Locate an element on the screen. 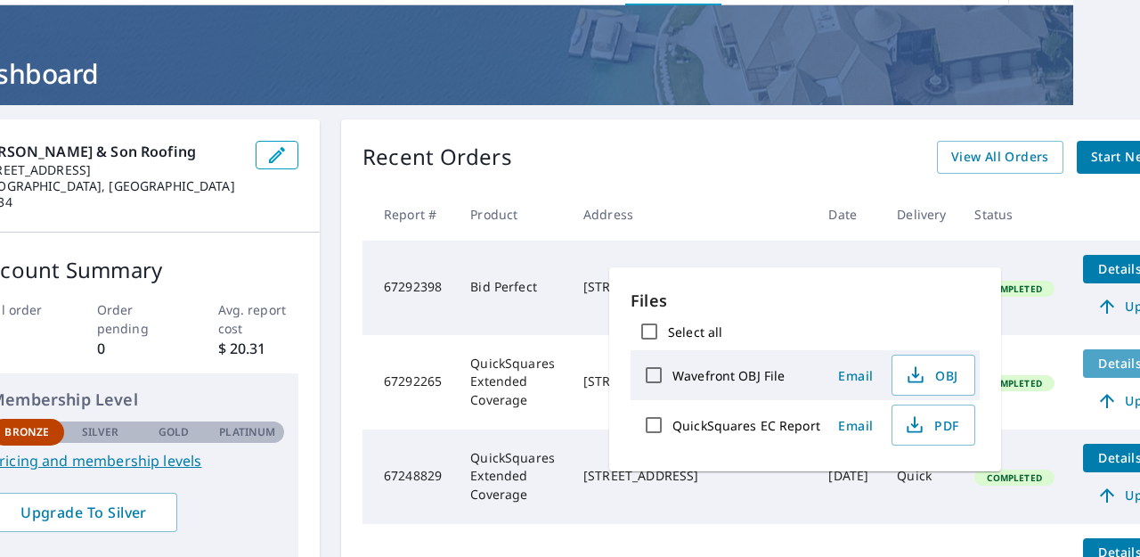 This screenshot has height=557, width=1140. span: PDF is located at coordinates (932, 425).